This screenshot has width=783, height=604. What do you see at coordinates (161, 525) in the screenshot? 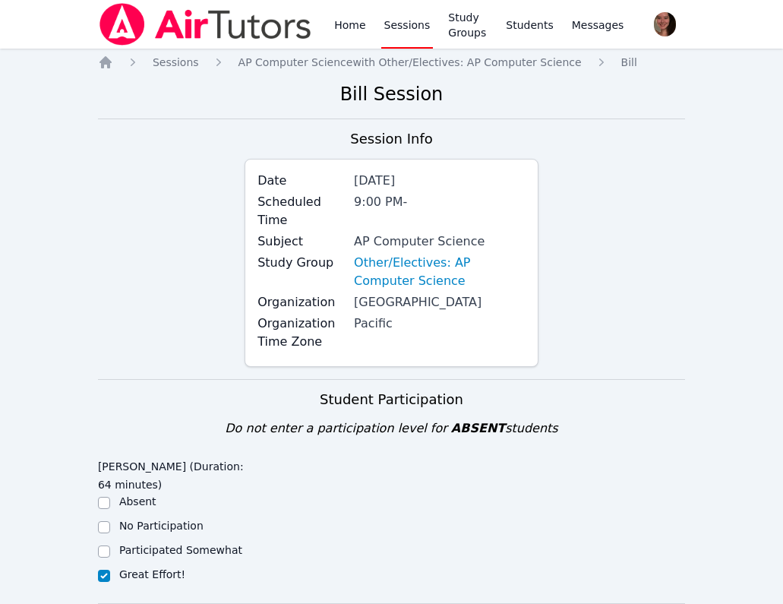
I see `label: No Participation` at bounding box center [161, 525].